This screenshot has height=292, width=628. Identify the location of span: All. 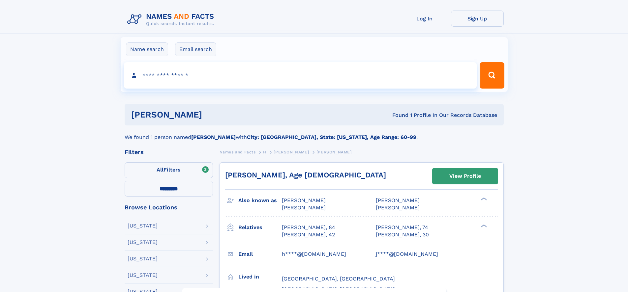
(160, 170).